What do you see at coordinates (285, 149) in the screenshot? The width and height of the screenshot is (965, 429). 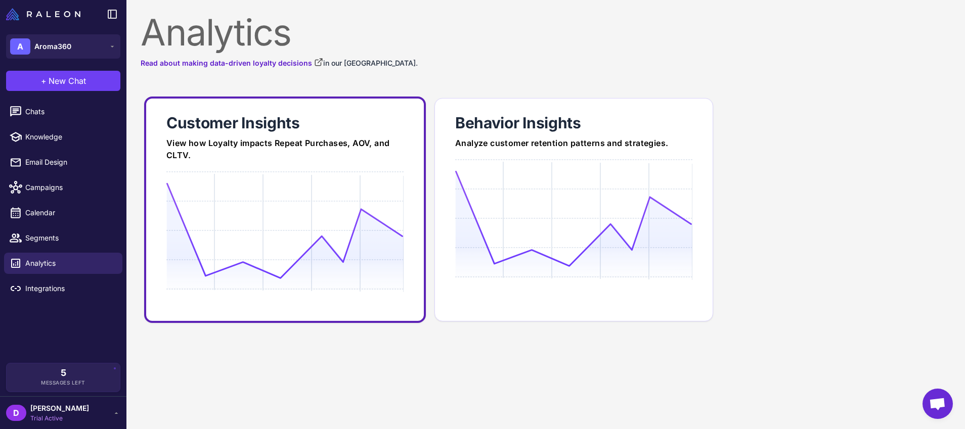 I see `div: View how Loyalty impacts Repeat Purchases, AOV, and CLTV.` at bounding box center [285, 149].